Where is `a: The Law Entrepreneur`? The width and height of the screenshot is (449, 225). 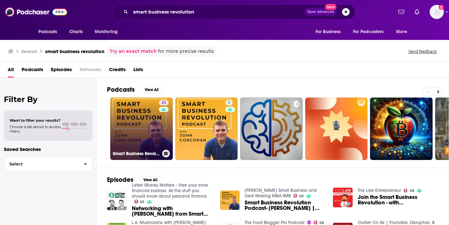
a: The Law Entrepreneur is located at coordinates (380, 191).